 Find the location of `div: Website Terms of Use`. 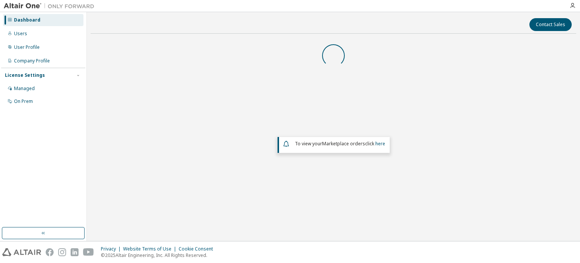

div: Website Terms of Use is located at coordinates (151, 249).